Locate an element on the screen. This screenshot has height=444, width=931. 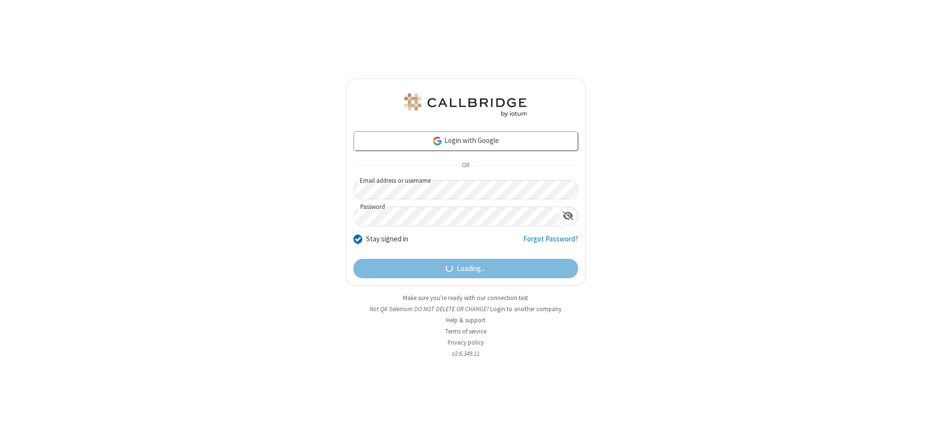
a: Terms of service is located at coordinates (465, 331).